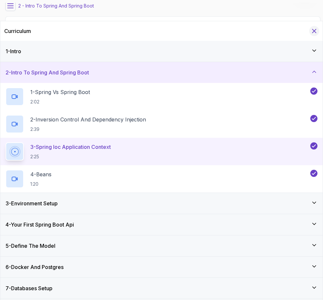  What do you see at coordinates (30, 246) in the screenshot?
I see `h3: 5 - Define The Model` at bounding box center [30, 246].